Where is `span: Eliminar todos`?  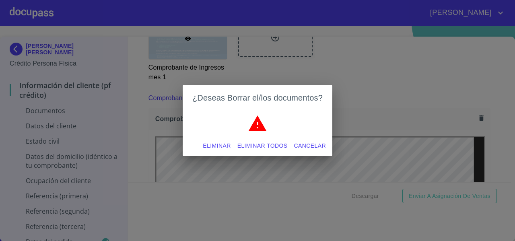
span: Eliminar todos is located at coordinates (262, 146).